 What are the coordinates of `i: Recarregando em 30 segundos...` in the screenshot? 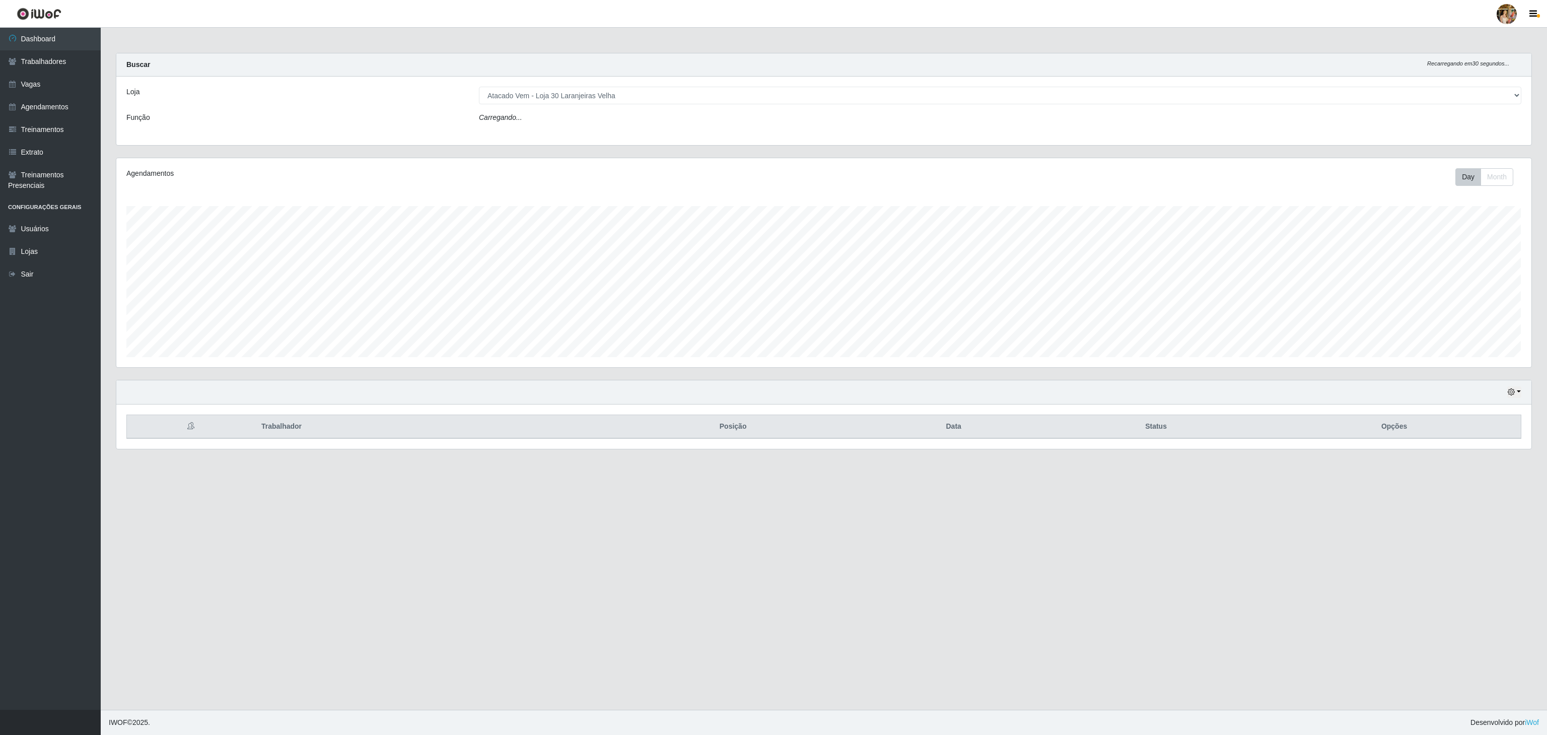 It's located at (1468, 63).